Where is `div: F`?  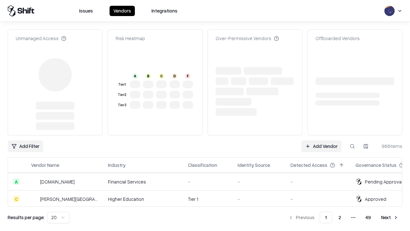 div: F is located at coordinates (188, 76).